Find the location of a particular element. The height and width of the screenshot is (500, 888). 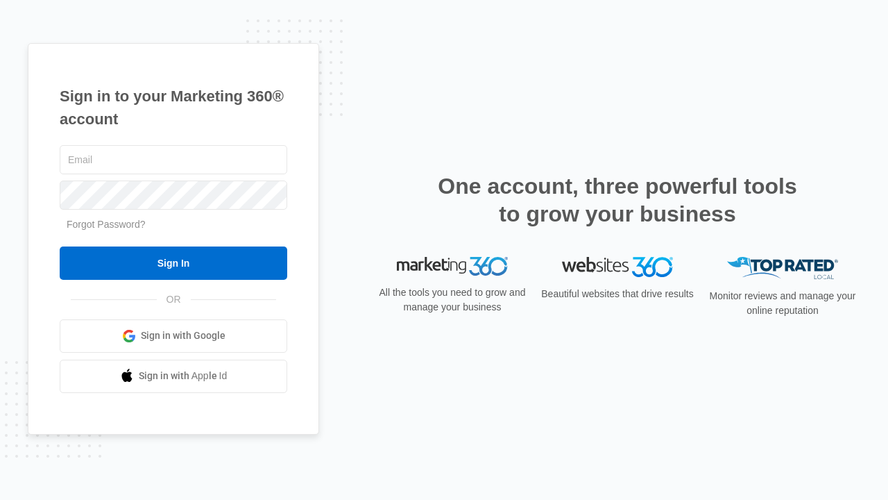

h1: Sign in to your Marketing 360® account is located at coordinates (173, 108).